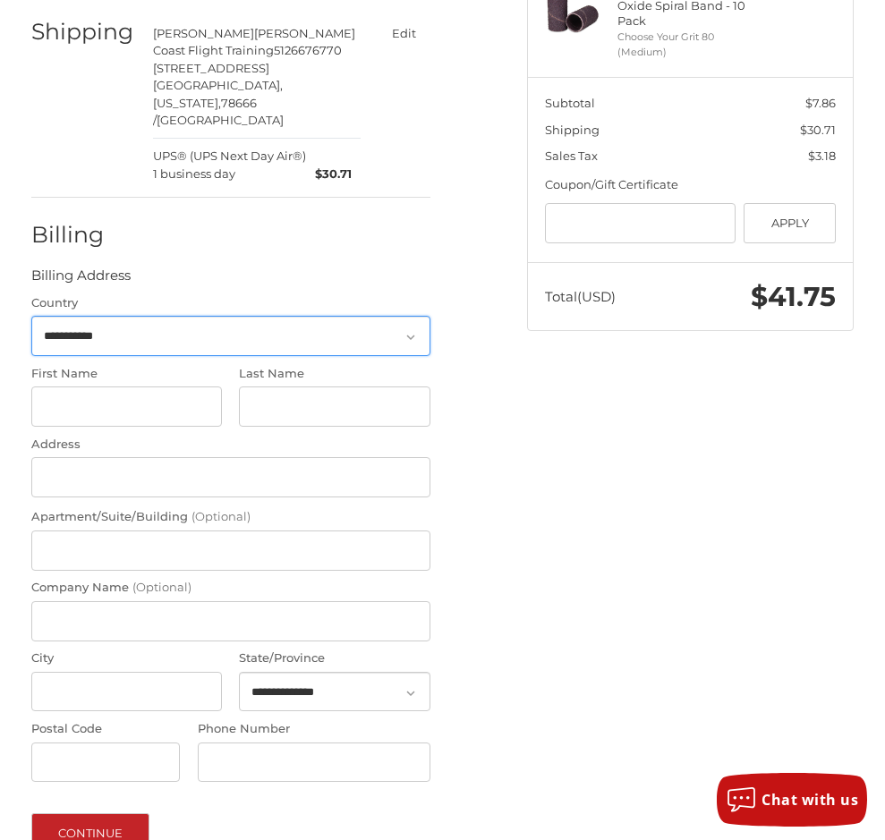 Image resolution: width=885 pixels, height=840 pixels. Describe the element at coordinates (81, 280) in the screenshot. I see `legend: Billing Address` at that location.